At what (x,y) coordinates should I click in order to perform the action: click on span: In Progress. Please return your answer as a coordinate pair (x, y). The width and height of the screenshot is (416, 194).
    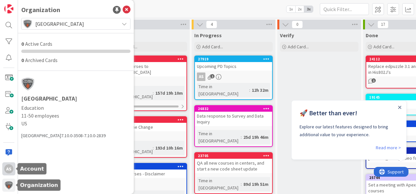
    Looking at the image, I should click on (208, 35).